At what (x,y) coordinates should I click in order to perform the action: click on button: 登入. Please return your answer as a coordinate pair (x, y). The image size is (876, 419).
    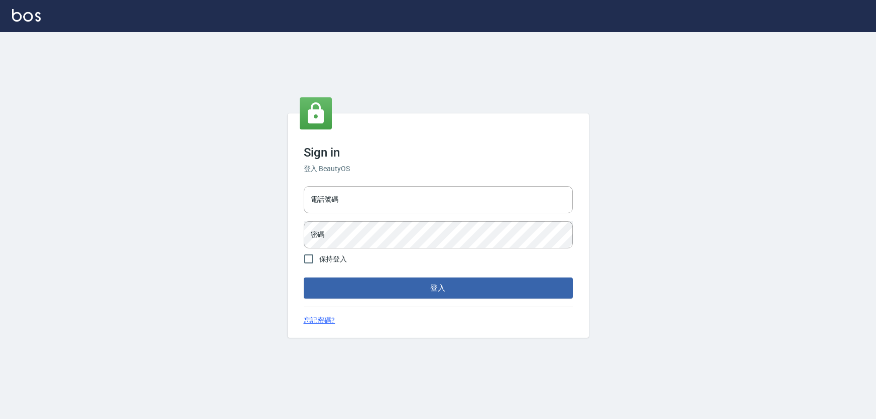
    Looking at the image, I should click on (438, 288).